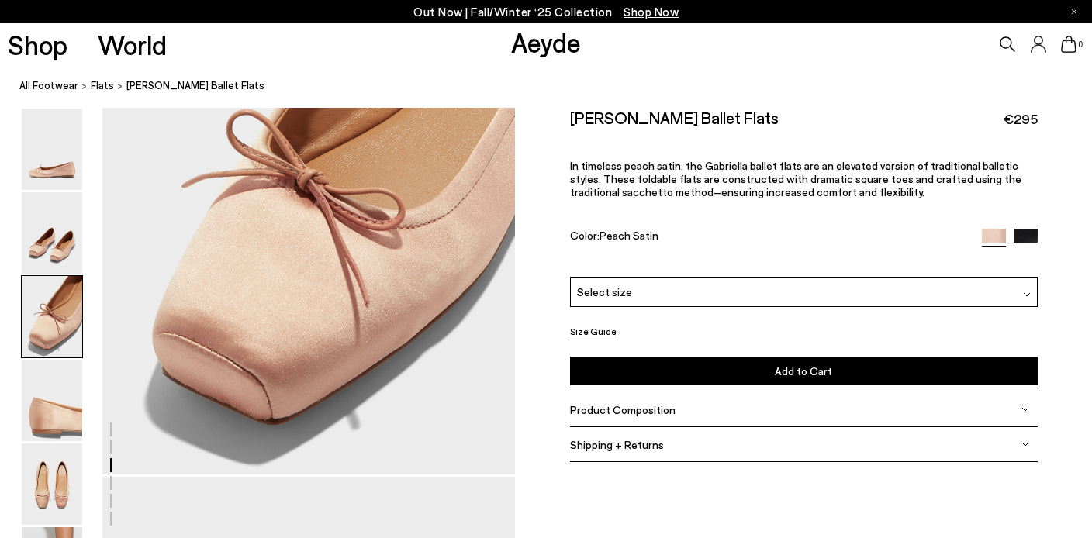 The width and height of the screenshot is (1092, 538). Describe the element at coordinates (556, 86) in the screenshot. I see `nav: breadcrumb` at that location.